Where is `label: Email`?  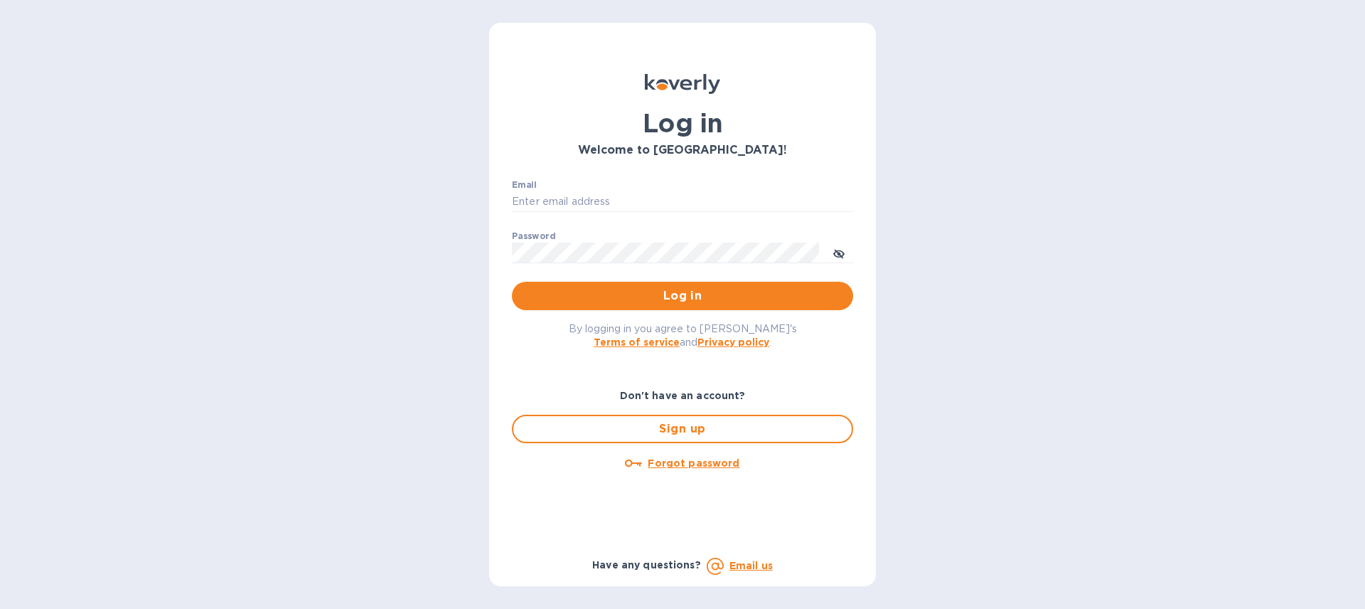 label: Email is located at coordinates (524, 185).